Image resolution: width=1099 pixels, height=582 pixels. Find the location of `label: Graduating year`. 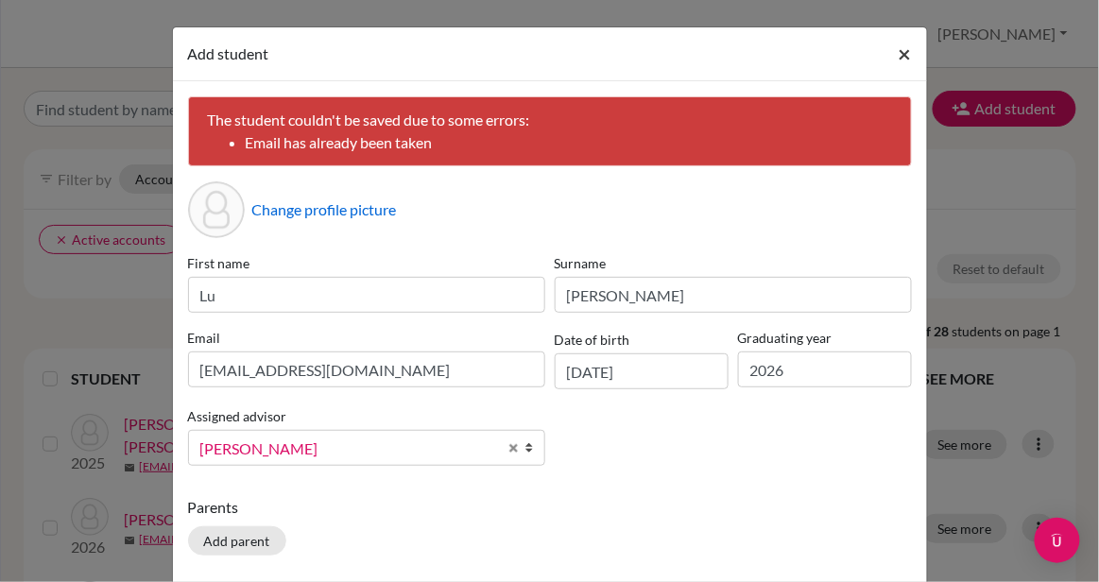

label: Graduating year is located at coordinates (825, 337).